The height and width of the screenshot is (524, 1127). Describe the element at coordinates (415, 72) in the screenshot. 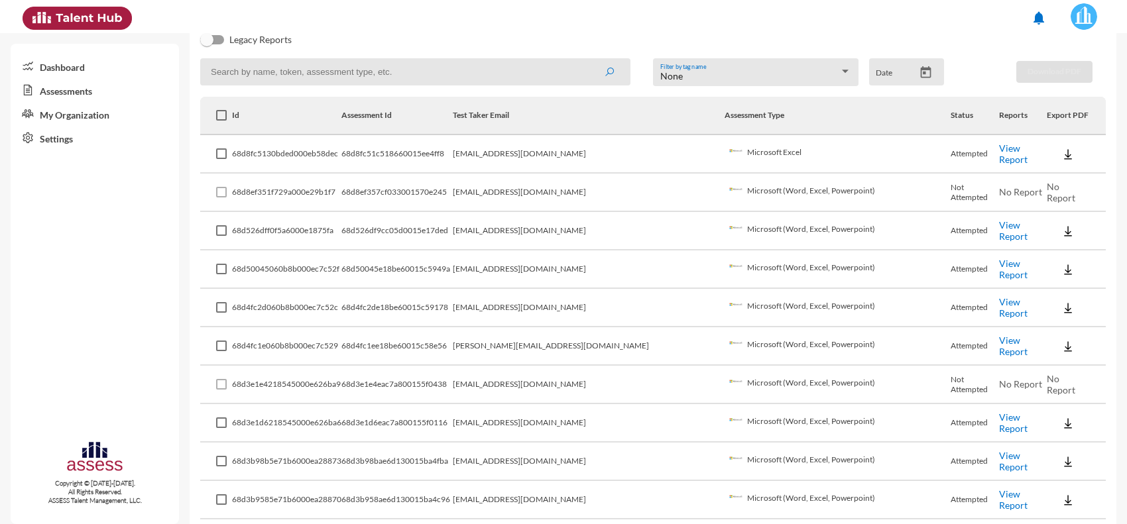

I see `input: Search by name, token, assessment type, etc.` at that location.